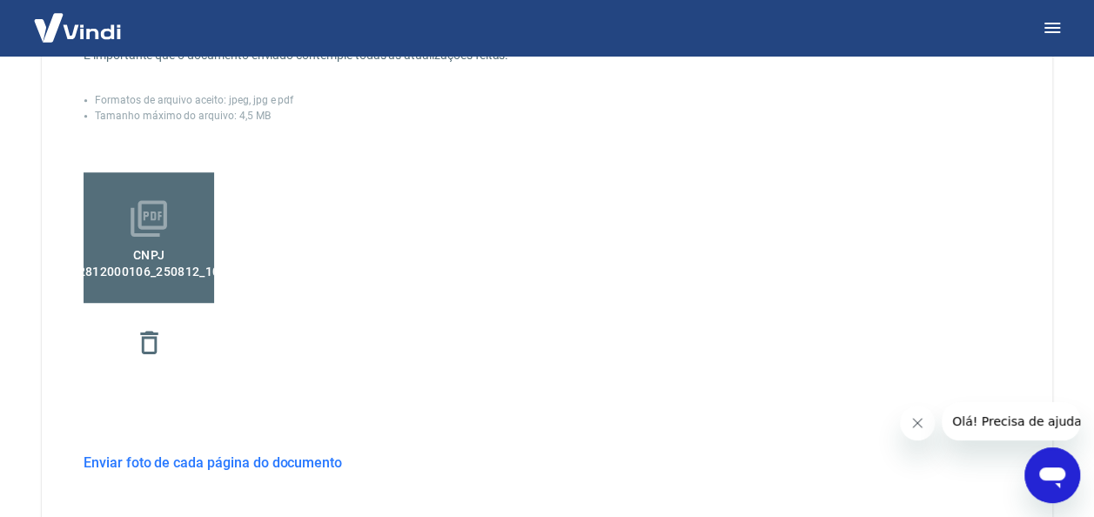 The image size is (1094, 517). I want to click on h6: Enviar foto de cada página do documento, so click(212, 462).